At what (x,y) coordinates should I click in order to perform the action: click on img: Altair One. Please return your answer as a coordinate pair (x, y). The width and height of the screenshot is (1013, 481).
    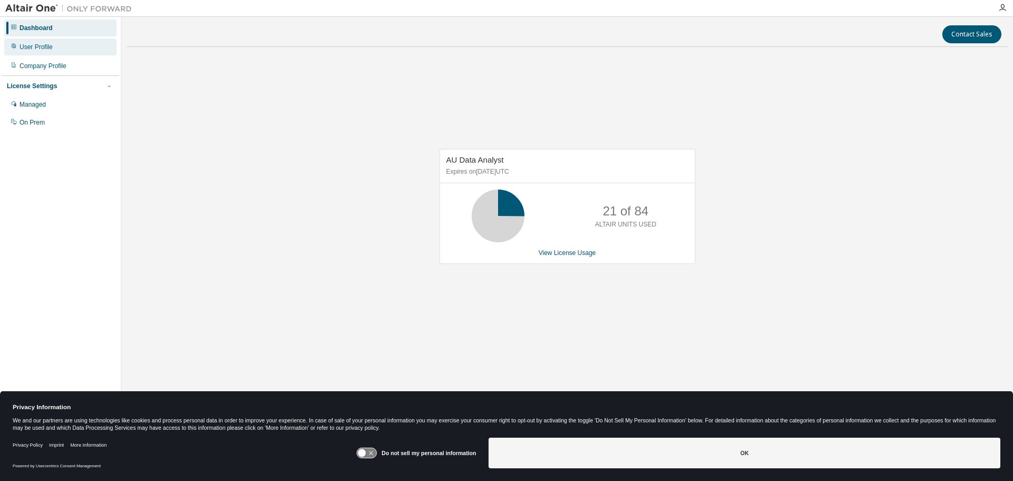
    Looking at the image, I should click on (71, 8).